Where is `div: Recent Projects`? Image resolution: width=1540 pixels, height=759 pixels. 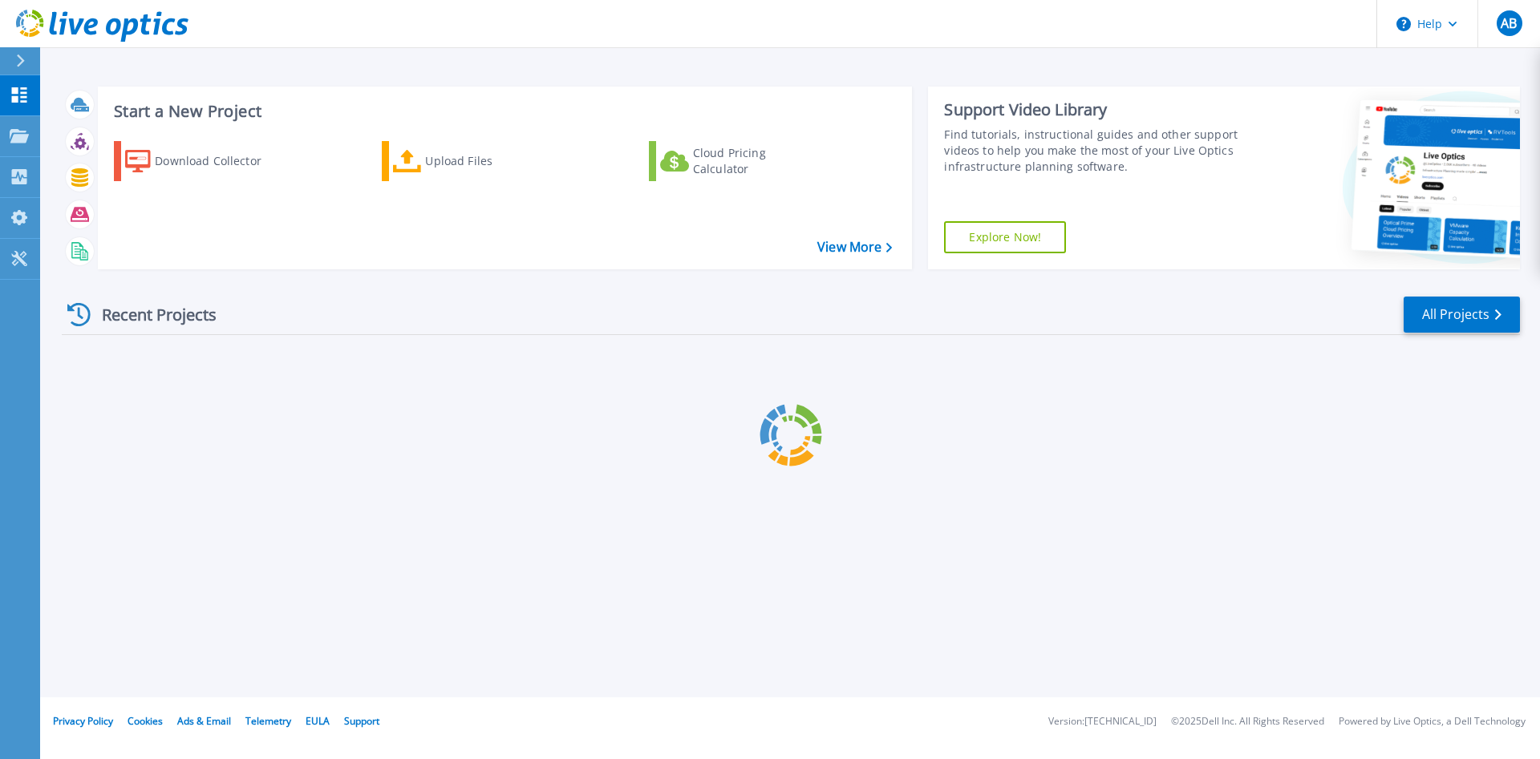
div: Recent Projects is located at coordinates (150, 314).